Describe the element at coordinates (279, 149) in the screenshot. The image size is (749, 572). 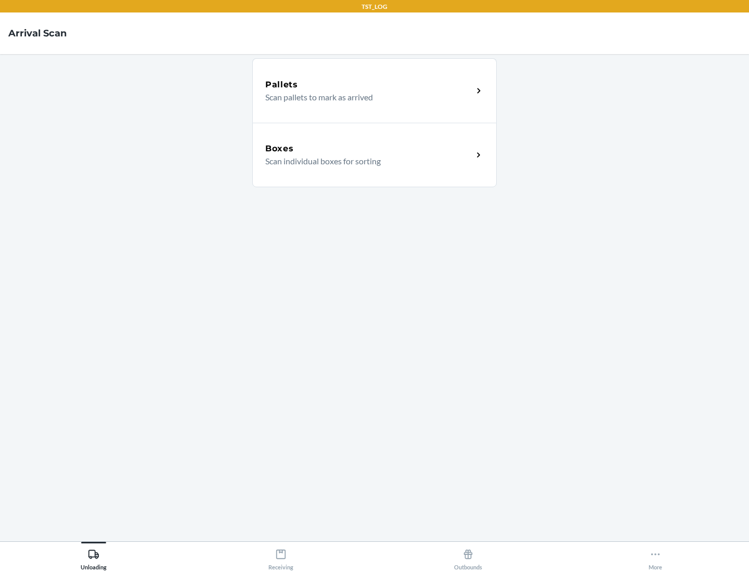
I see `h5: Boxes` at that location.